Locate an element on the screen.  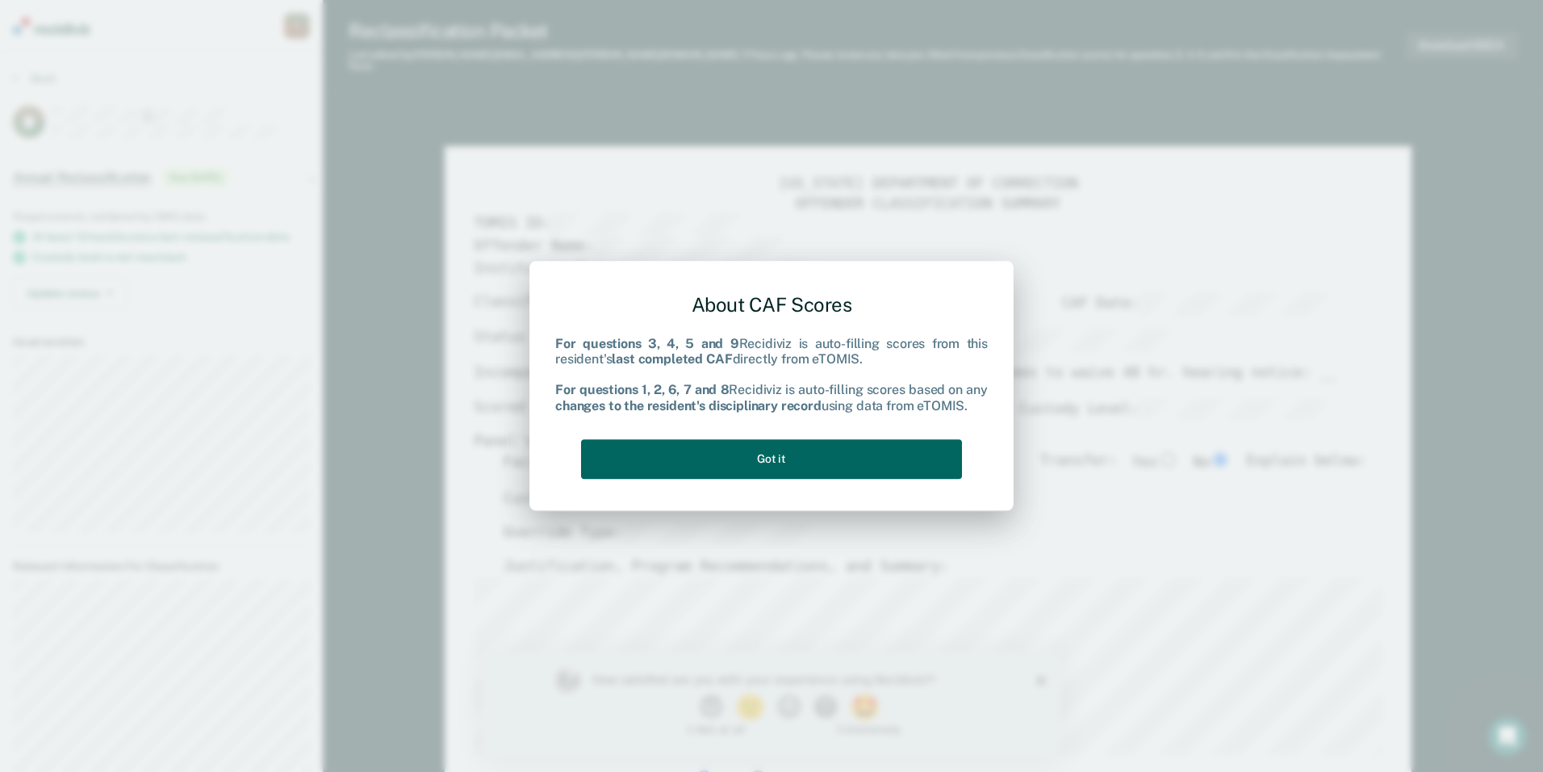
div: 5 - Extremely is located at coordinates (430, 77).